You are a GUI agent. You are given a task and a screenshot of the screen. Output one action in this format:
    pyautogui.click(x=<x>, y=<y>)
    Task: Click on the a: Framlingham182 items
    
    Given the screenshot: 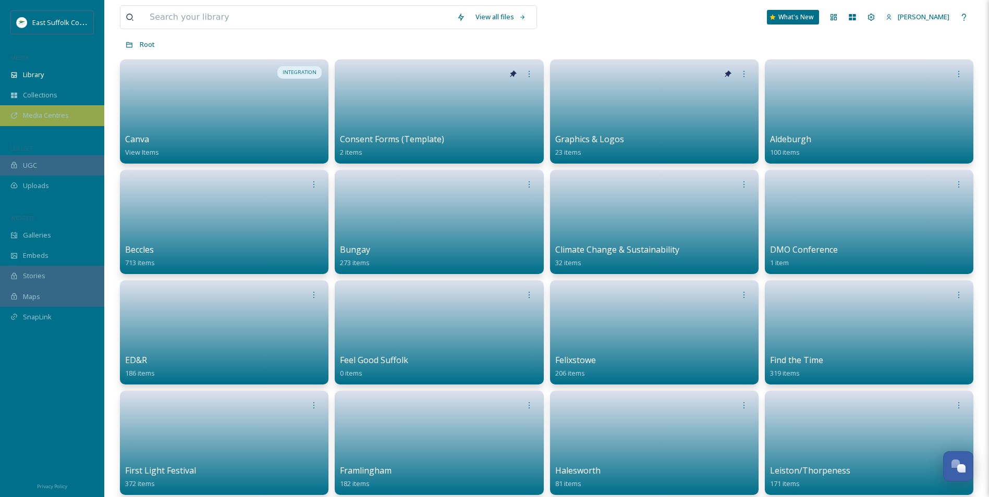 What is the action you would take?
    pyautogui.click(x=365, y=477)
    